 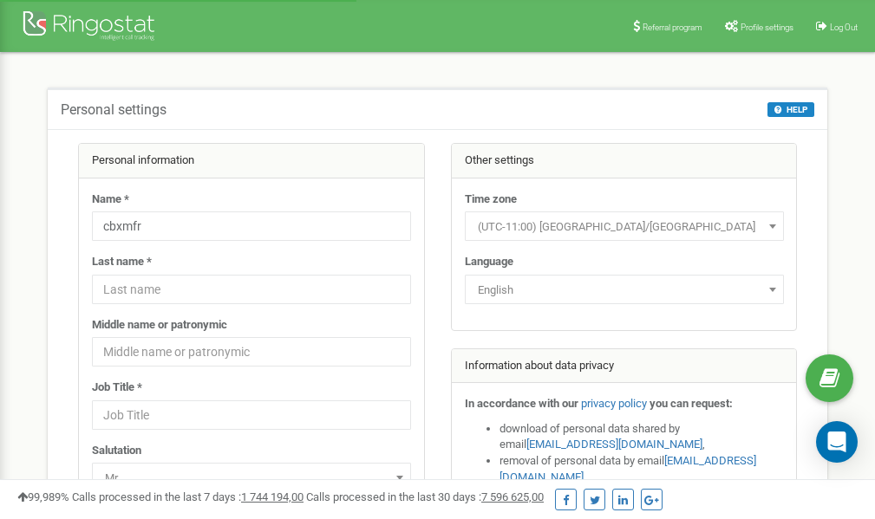 What do you see at coordinates (512, 497) in the screenshot?
I see `u: 7 596 625,00` at bounding box center [512, 497].